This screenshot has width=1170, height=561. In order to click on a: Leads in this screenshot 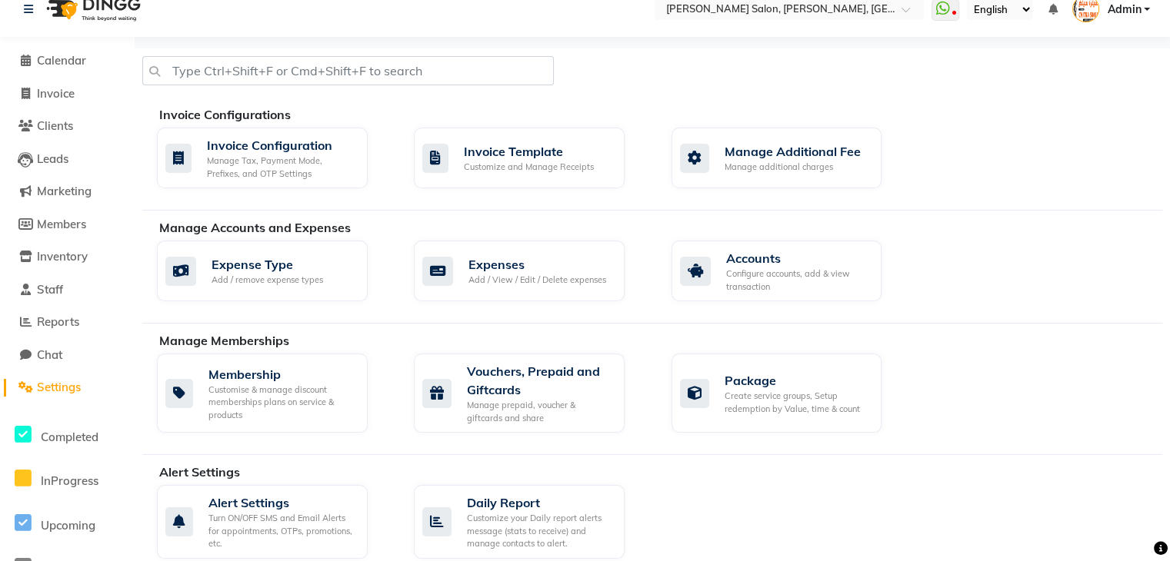, I will do `click(67, 159)`.